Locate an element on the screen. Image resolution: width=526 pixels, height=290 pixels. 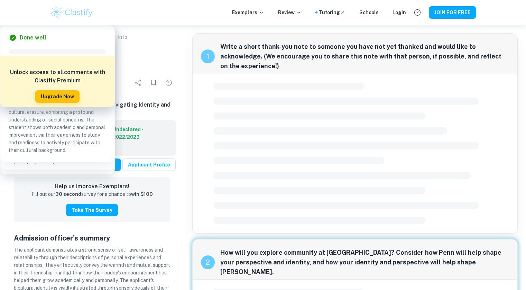
span: Write a short thank-you note to someone you have not yet thanked and would like to acknowledge. (... is located at coordinates (364, 56).